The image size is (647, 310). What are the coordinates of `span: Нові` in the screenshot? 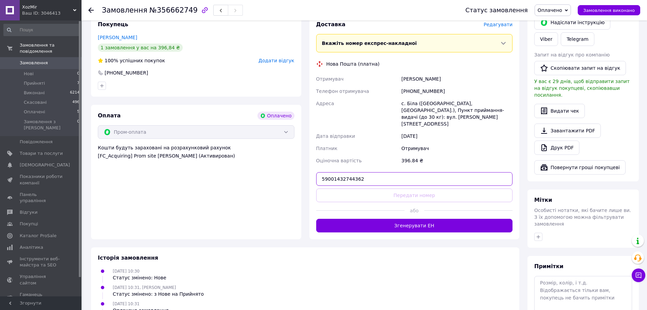 It's located at (29, 74).